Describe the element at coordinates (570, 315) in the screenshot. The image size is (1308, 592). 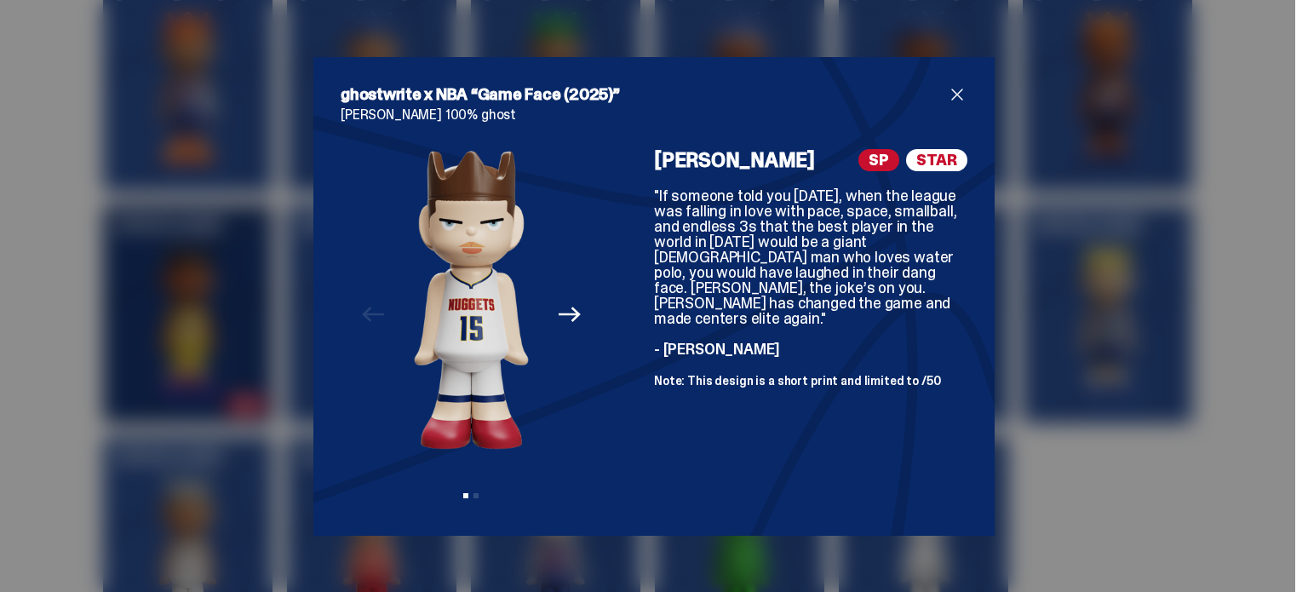
I see `button: Next` at that location.